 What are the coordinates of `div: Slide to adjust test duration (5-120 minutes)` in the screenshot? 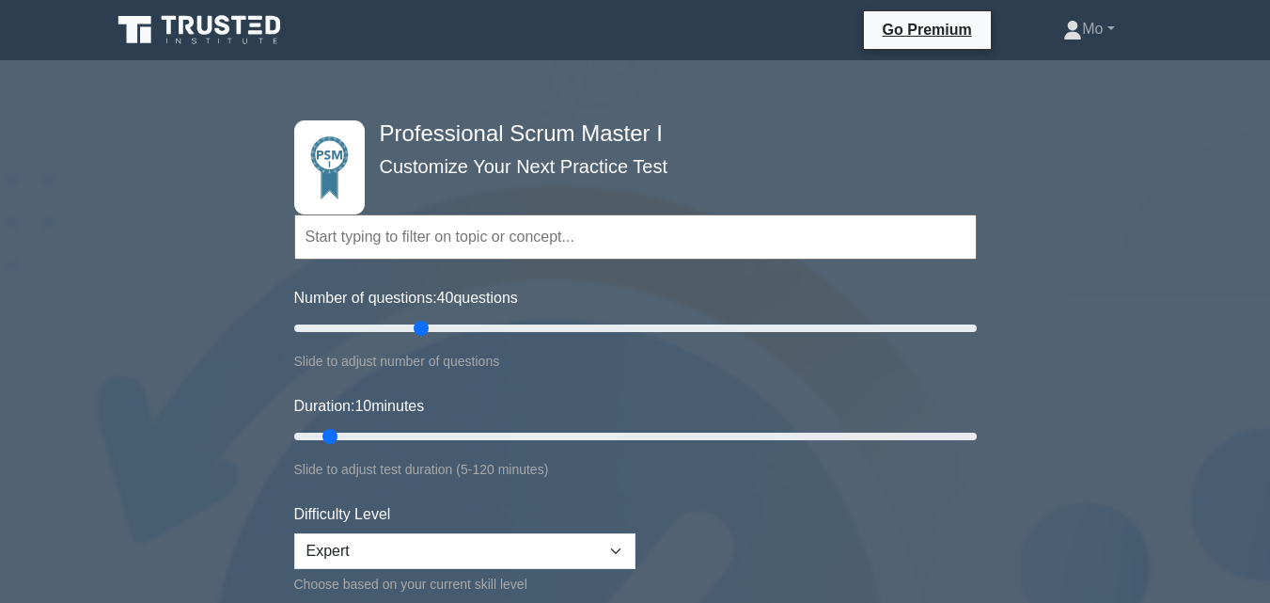 It's located at (636, 469).